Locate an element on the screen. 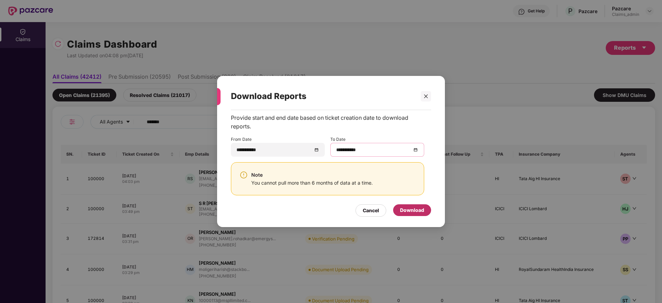  div: Download is located at coordinates (412, 210).